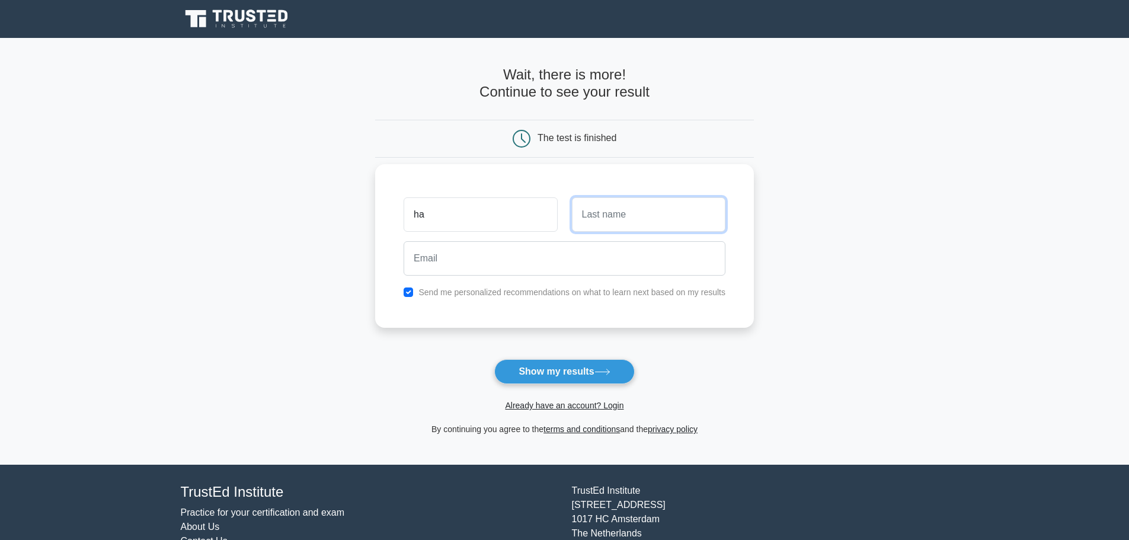 Image resolution: width=1129 pixels, height=540 pixels. I want to click on a: terms and conditions, so click(581, 429).